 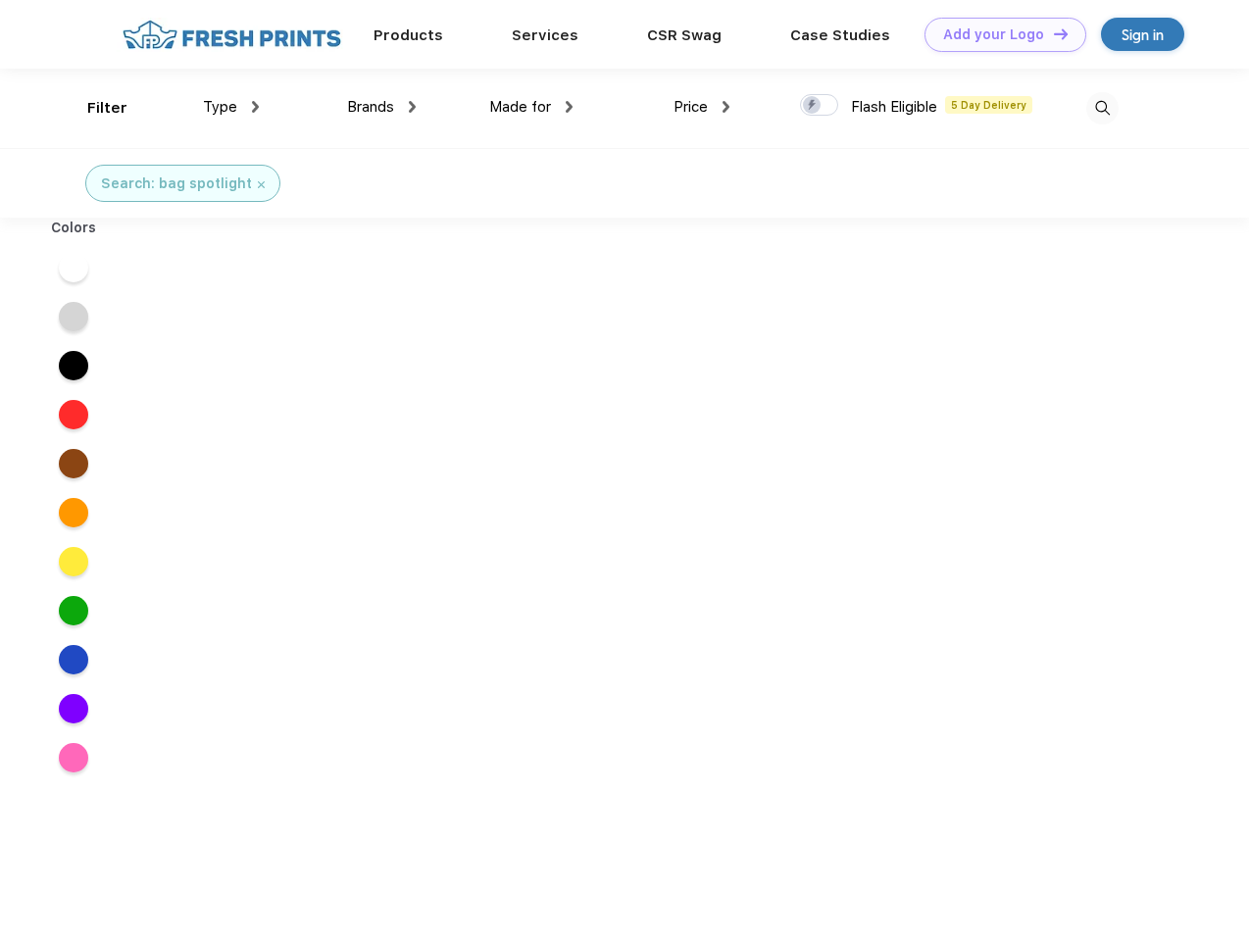 What do you see at coordinates (1061, 33) in the screenshot?
I see `img: DT` at bounding box center [1061, 33].